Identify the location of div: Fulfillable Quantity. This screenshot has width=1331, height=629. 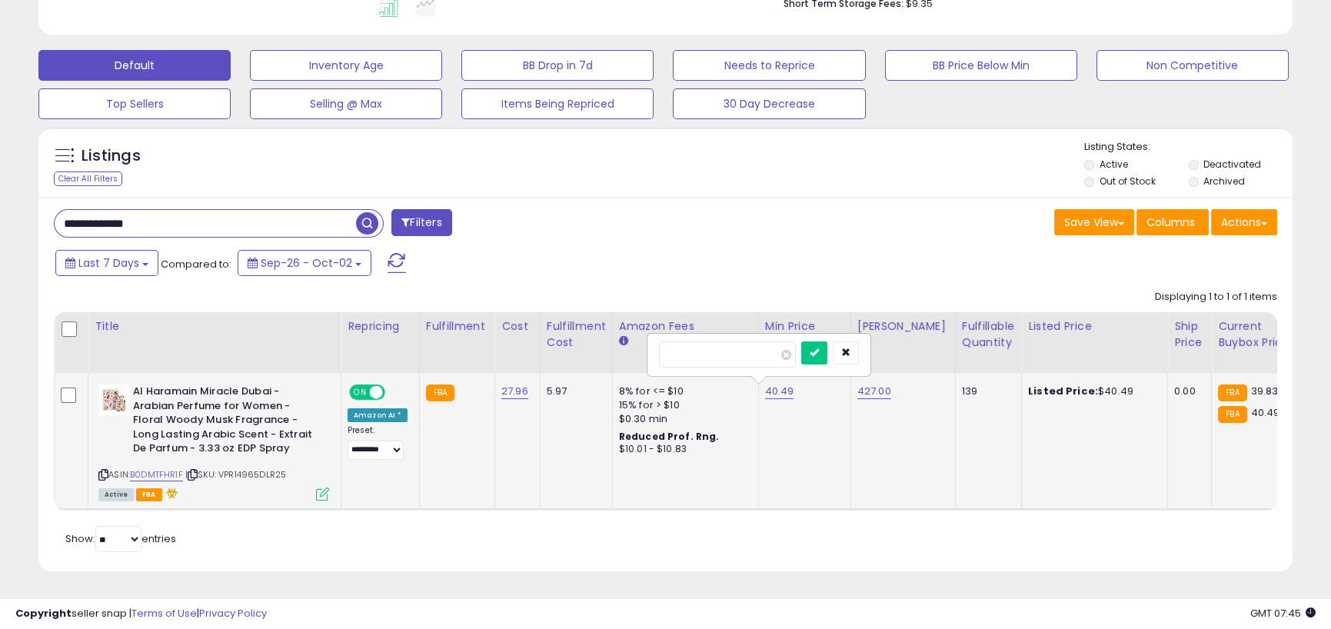
(988, 334).